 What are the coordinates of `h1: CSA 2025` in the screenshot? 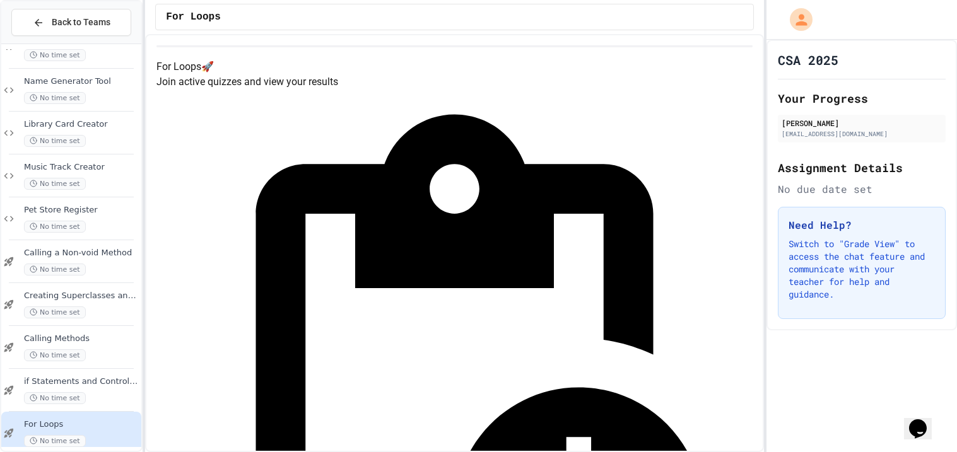 It's located at (808, 60).